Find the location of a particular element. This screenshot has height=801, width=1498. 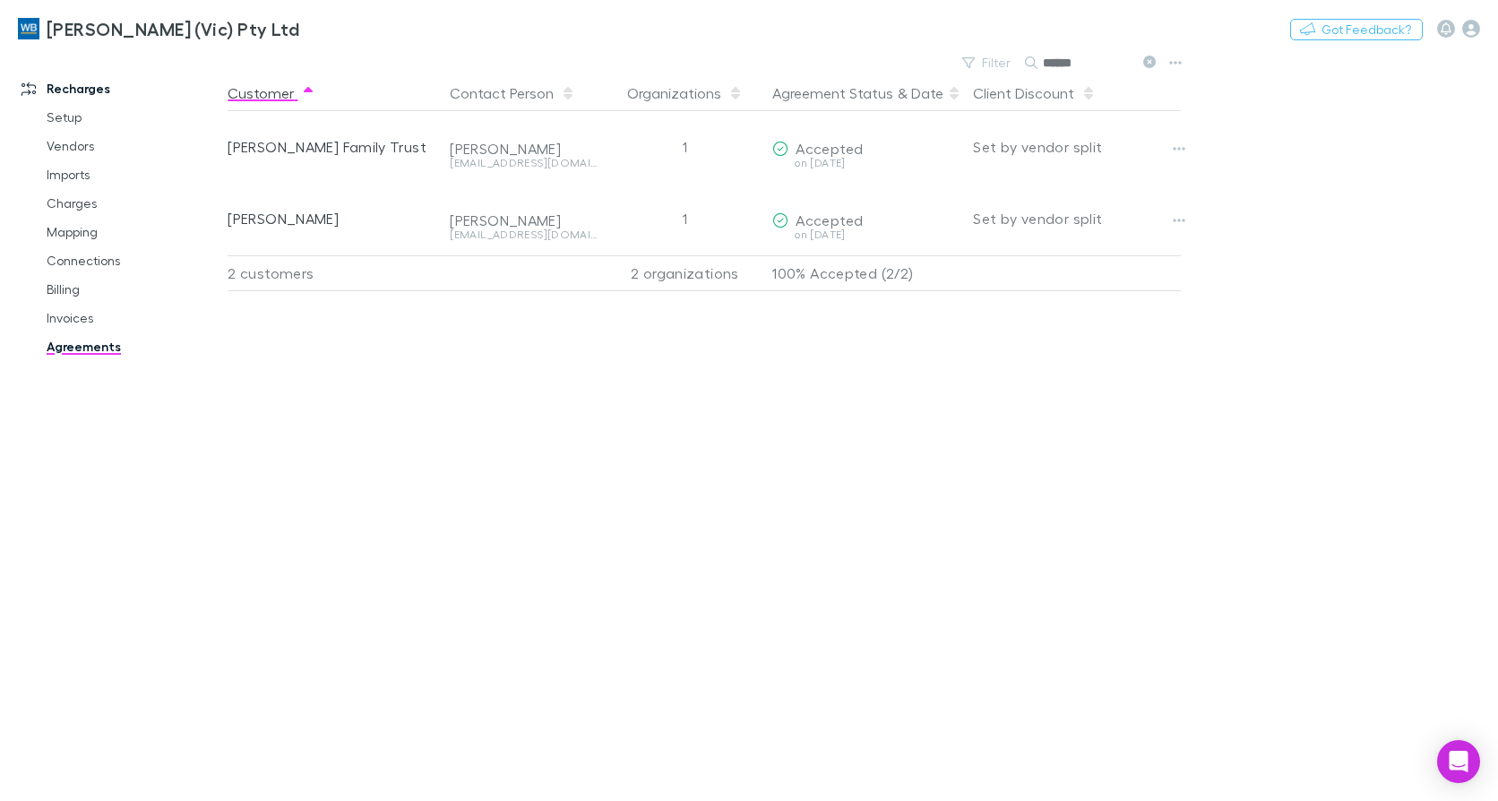

button: Filter is located at coordinates (988, 63).